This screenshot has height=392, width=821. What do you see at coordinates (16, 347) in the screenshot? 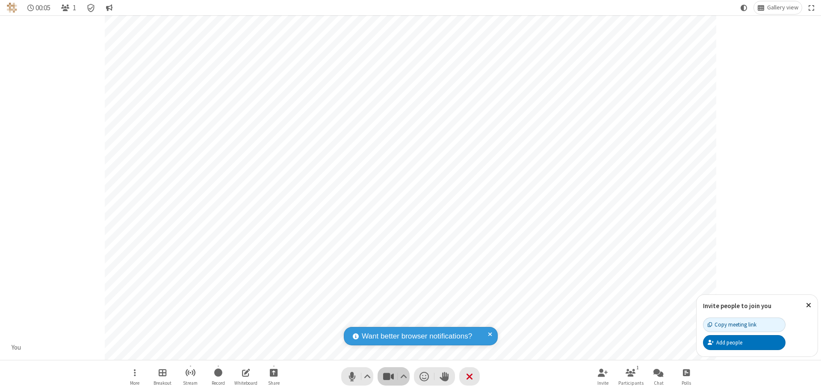
I see `div: You` at bounding box center [16, 347].